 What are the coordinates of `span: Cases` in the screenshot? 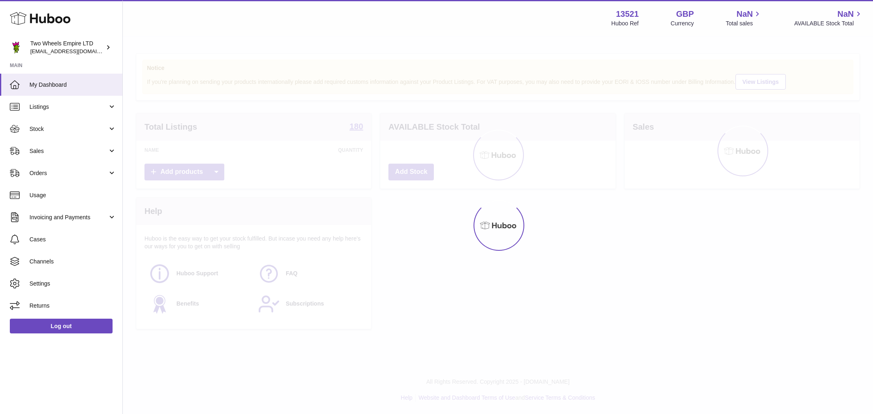 It's located at (73, 239).